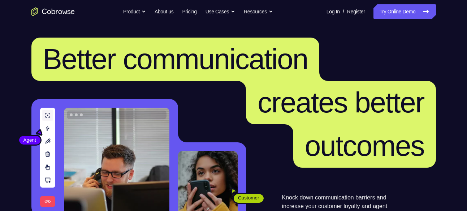 This screenshot has height=211, width=467. I want to click on button: Product, so click(134, 12).